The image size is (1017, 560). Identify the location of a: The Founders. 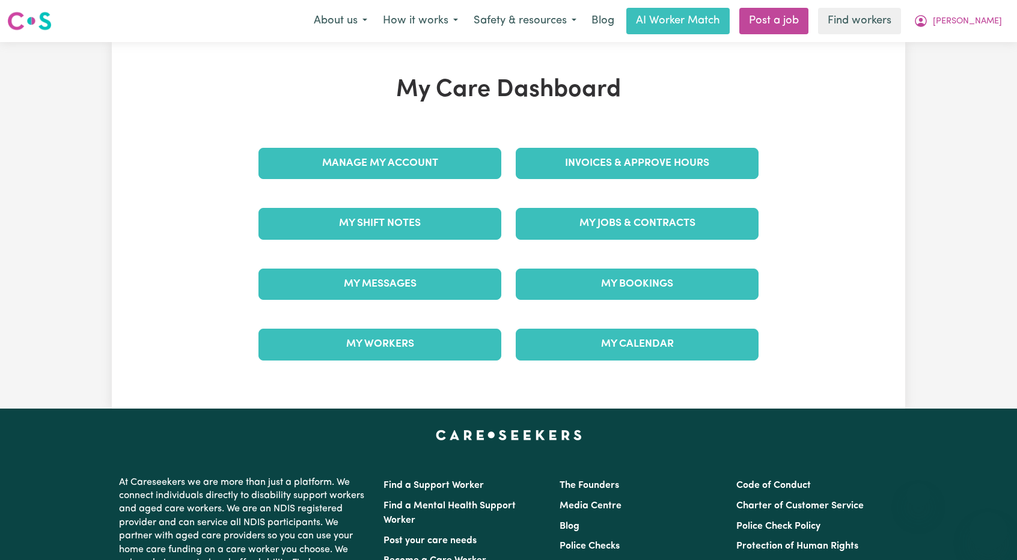
(589, 486).